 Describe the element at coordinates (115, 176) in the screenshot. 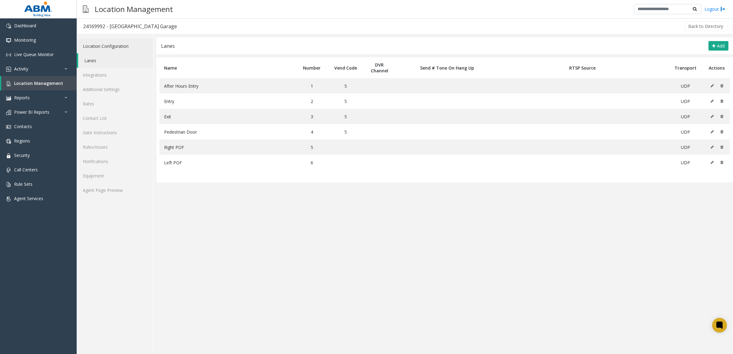

I see `a: Equipment` at that location.